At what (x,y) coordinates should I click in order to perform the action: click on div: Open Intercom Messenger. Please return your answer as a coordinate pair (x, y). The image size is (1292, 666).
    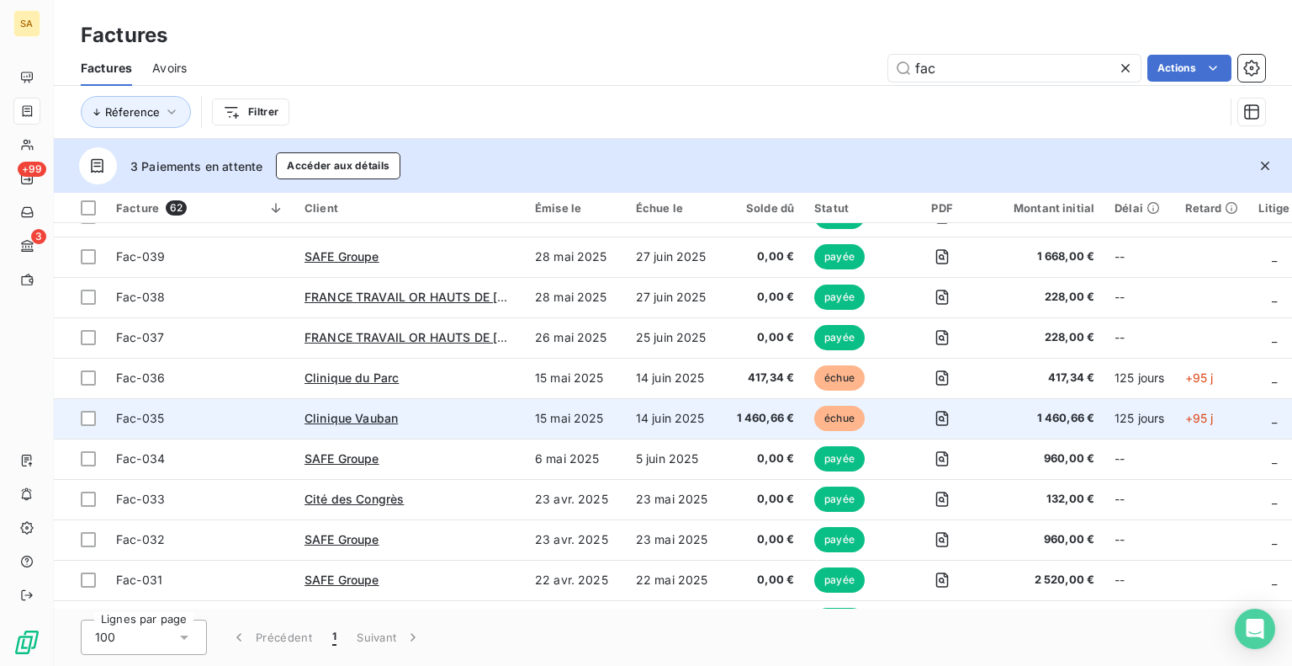
    Looking at the image, I should click on (1255, 629).